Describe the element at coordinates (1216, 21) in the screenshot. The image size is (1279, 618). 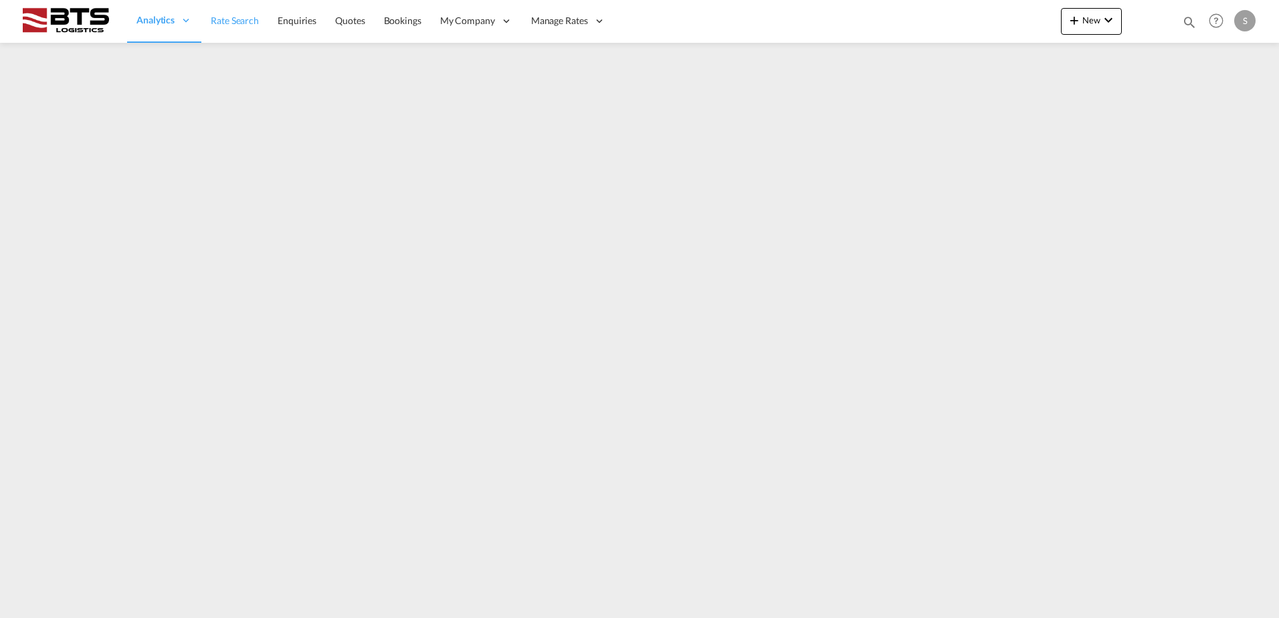
I see `span: Help` at that location.